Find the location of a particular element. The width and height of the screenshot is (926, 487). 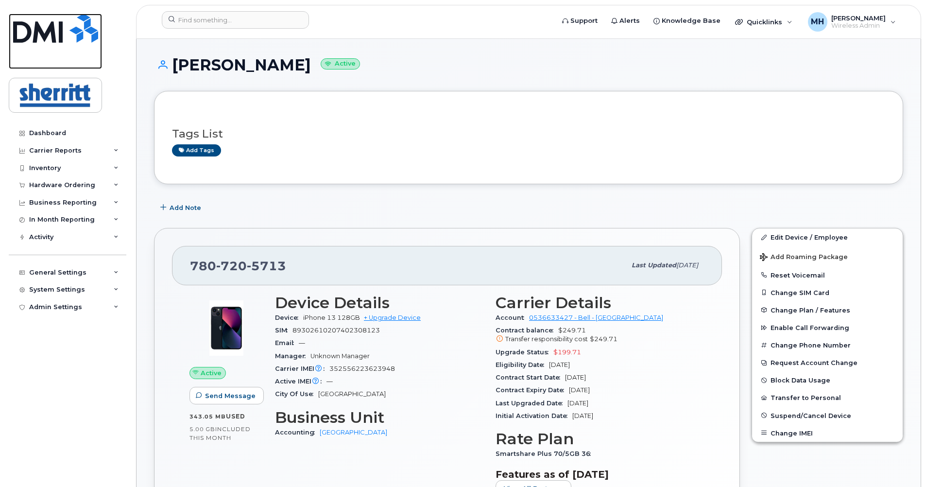

span: 5.00 GB is located at coordinates (202, 429).